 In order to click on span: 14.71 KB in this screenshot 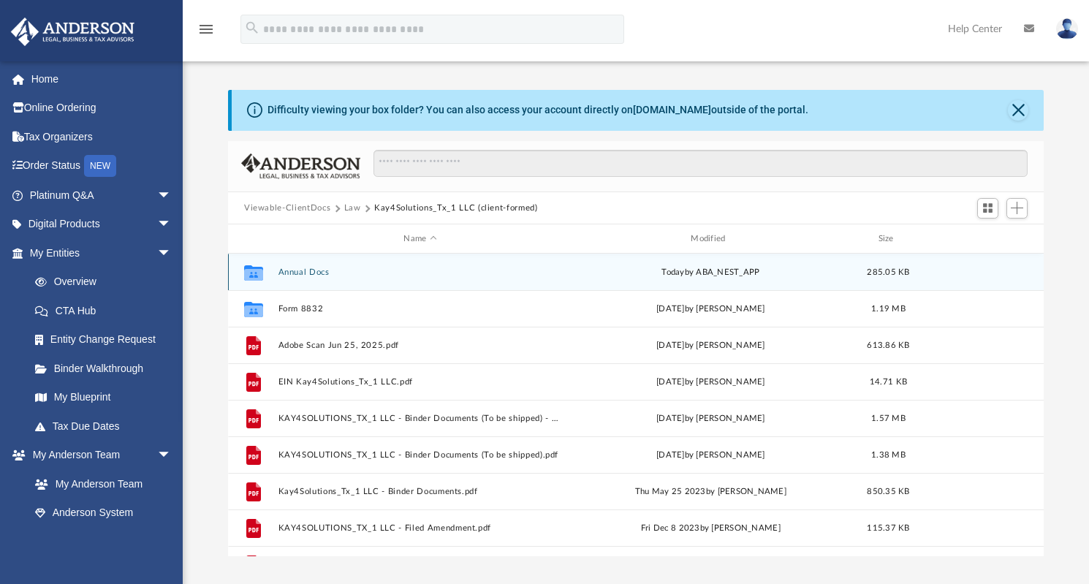, I will do `click(888, 381)`.